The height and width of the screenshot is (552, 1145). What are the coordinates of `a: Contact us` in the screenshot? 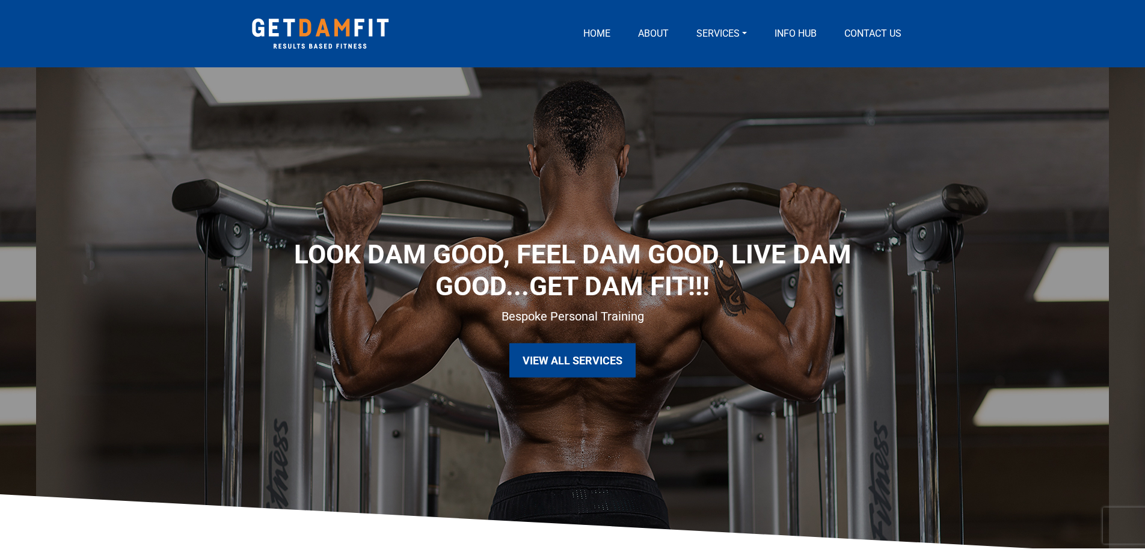 It's located at (872, 34).